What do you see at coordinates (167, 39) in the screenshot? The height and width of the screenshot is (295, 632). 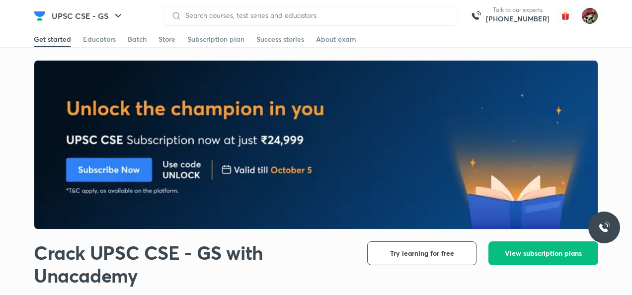 I see `div: Store` at bounding box center [167, 39].